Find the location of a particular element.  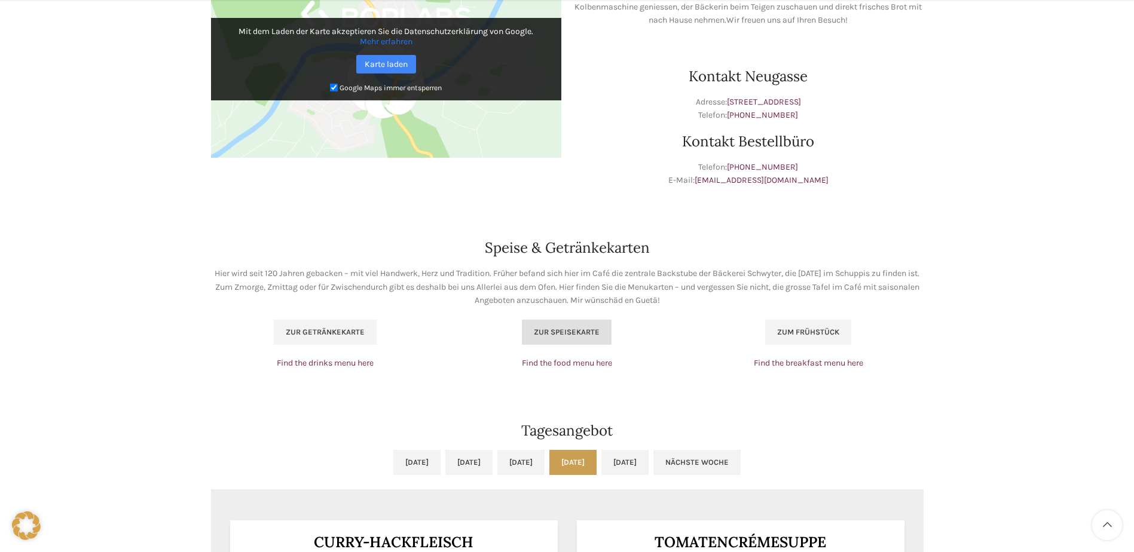

h3: Tomatencrémesuppe is located at coordinates (740, 542).